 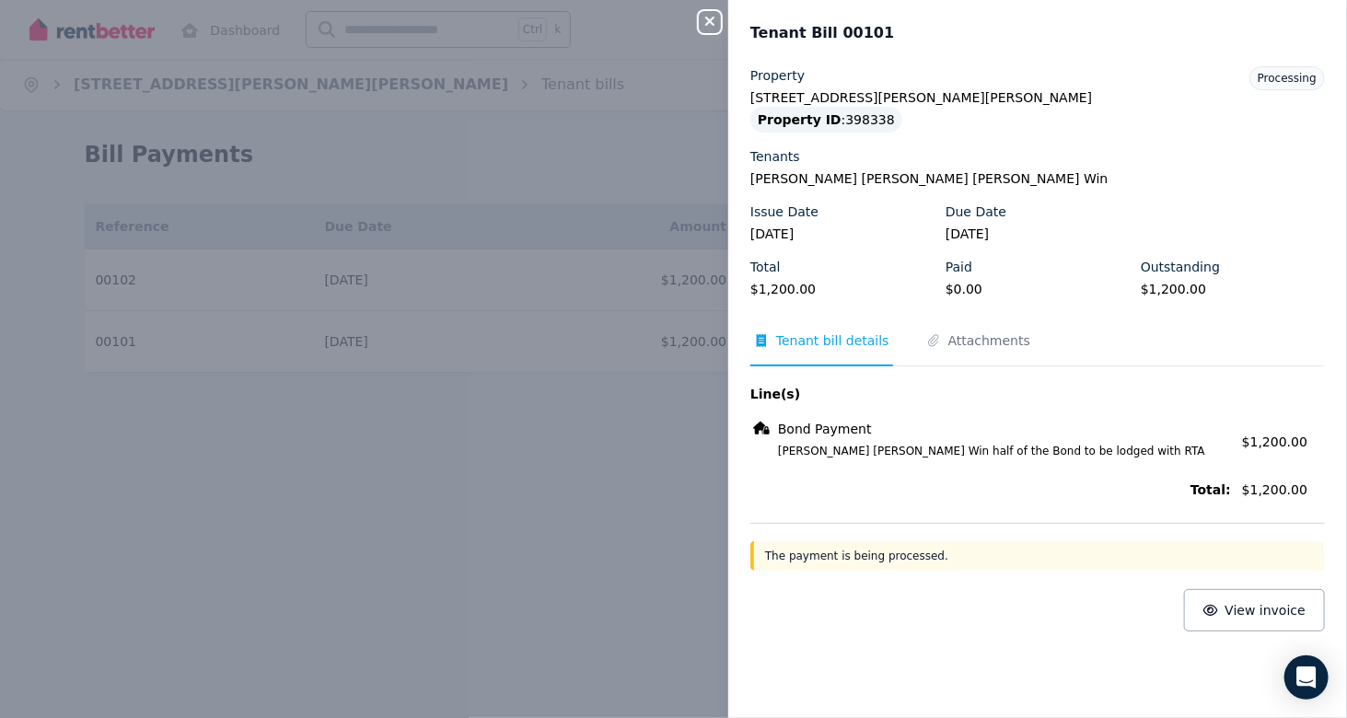 What do you see at coordinates (1037, 289) in the screenshot?
I see `legend: $0.00` at bounding box center [1037, 289].